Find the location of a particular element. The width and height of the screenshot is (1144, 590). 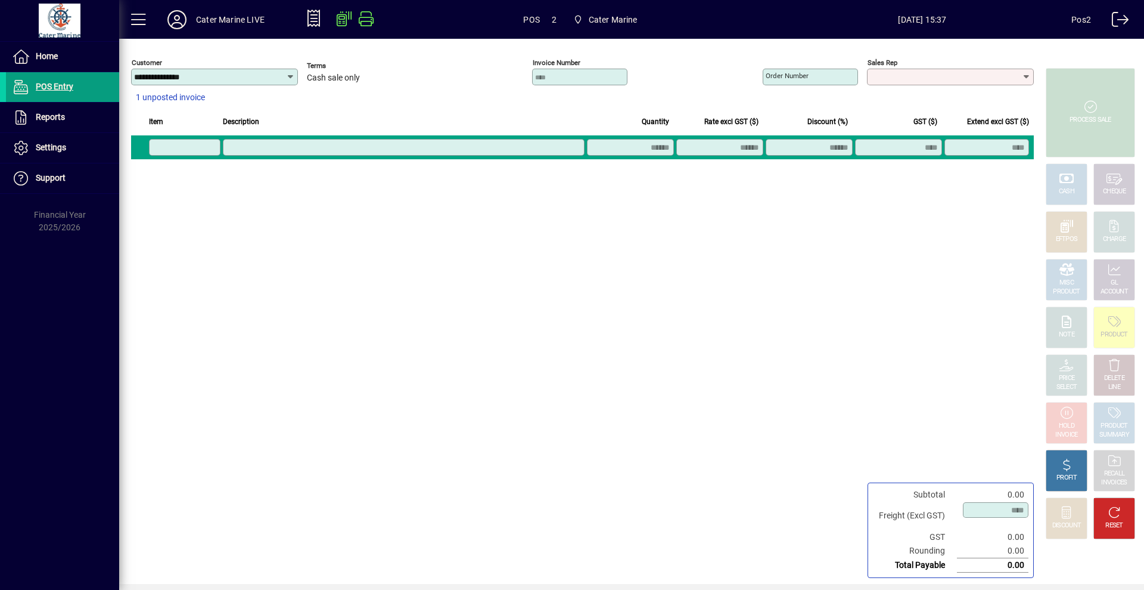

div: MISC is located at coordinates (1067, 283).